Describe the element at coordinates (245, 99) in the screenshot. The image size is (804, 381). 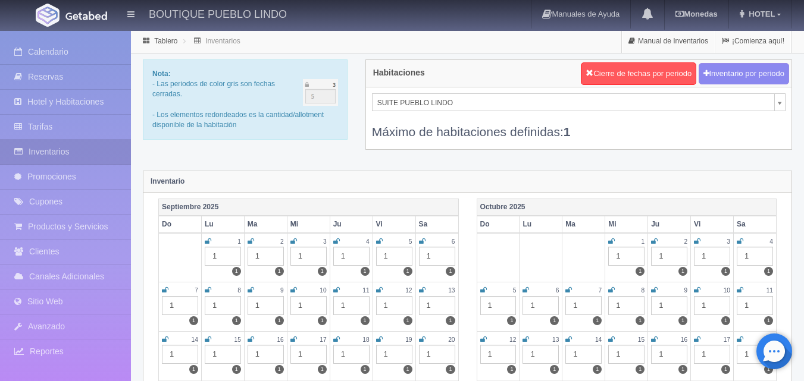
I see `div: - Las periodos de color gris son fechas cerradas. - Los elementos redondeados es la cantidad/allo...` at that location.